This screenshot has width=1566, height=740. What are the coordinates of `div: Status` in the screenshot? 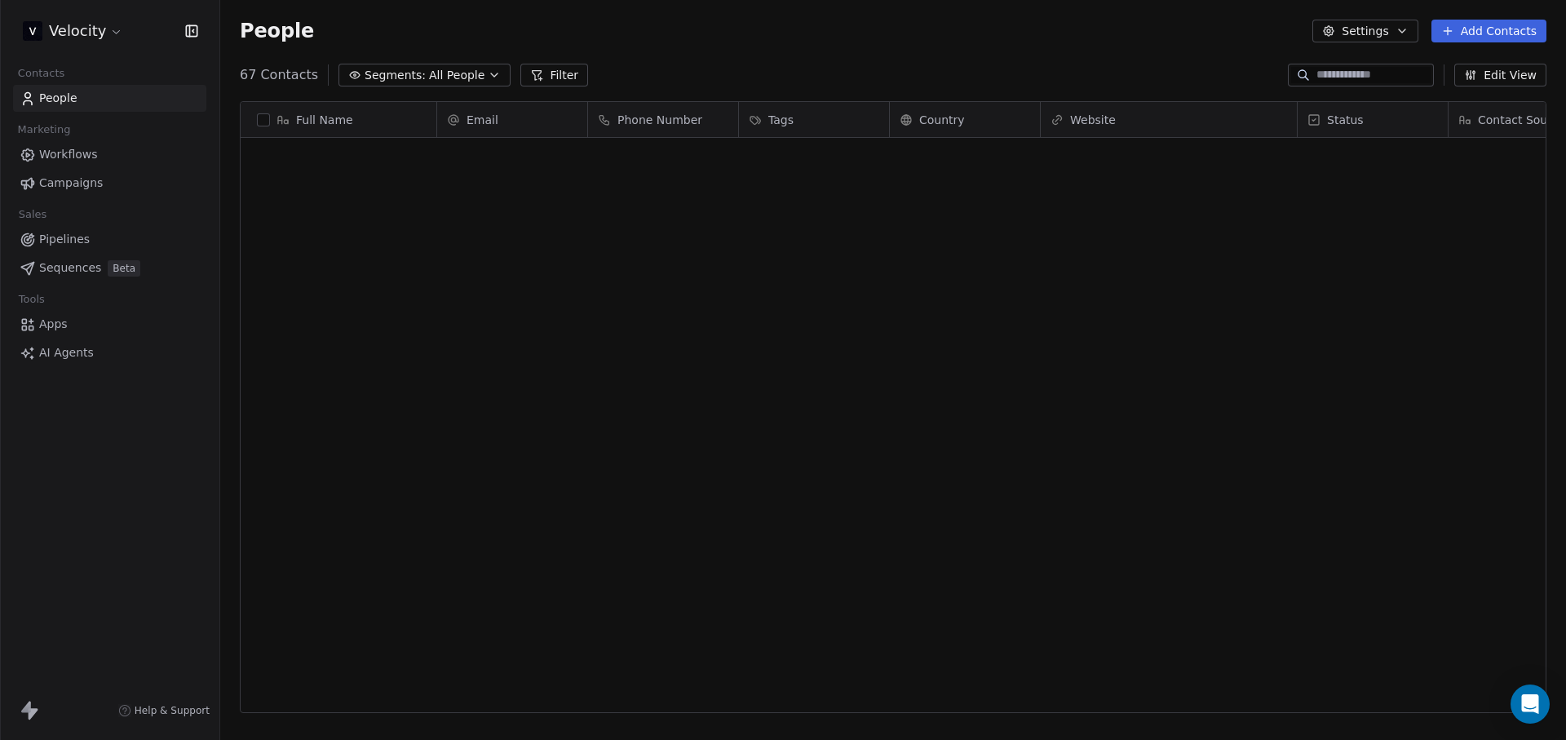 It's located at (1373, 119).